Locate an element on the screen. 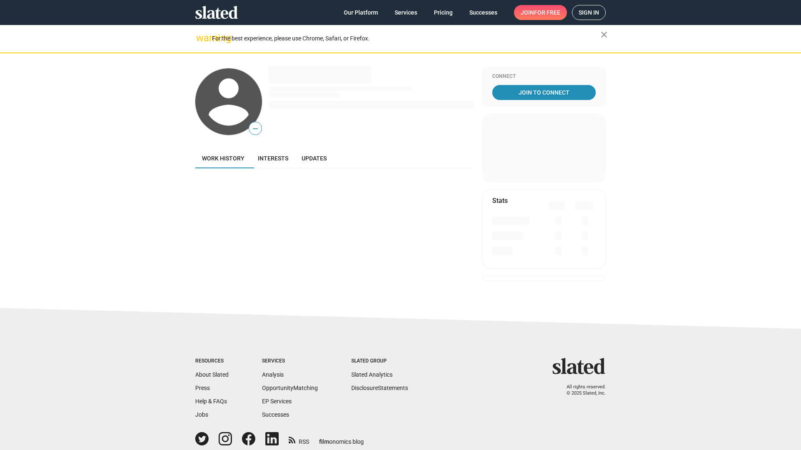 The image size is (801, 450). a: Updates is located at coordinates (314, 158).